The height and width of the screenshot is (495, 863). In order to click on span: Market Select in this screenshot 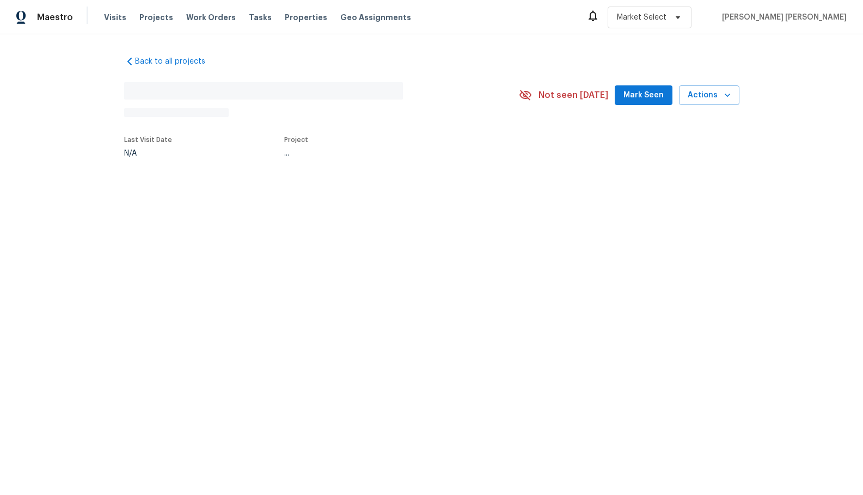, I will do `click(641, 17)`.